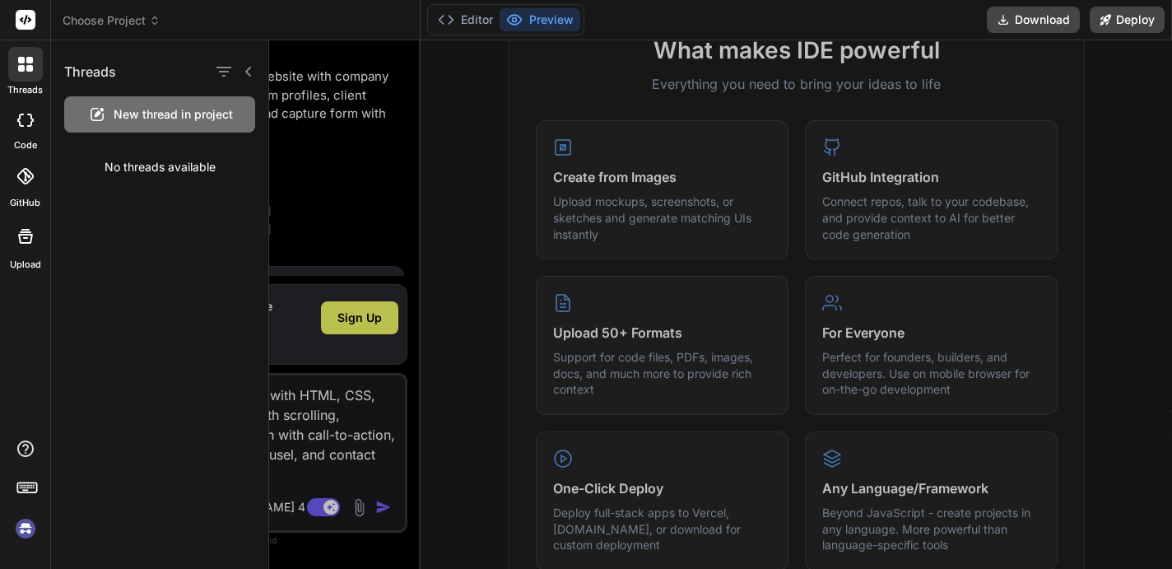 Image resolution: width=1172 pixels, height=569 pixels. I want to click on button: Editor, so click(465, 20).